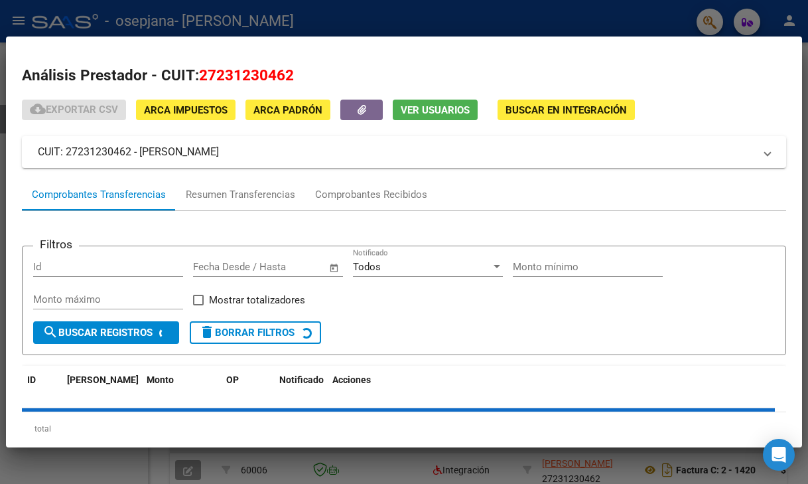 The width and height of the screenshot is (808, 484). What do you see at coordinates (98, 332) in the screenshot?
I see `span: Buscar Registros` at bounding box center [98, 332].